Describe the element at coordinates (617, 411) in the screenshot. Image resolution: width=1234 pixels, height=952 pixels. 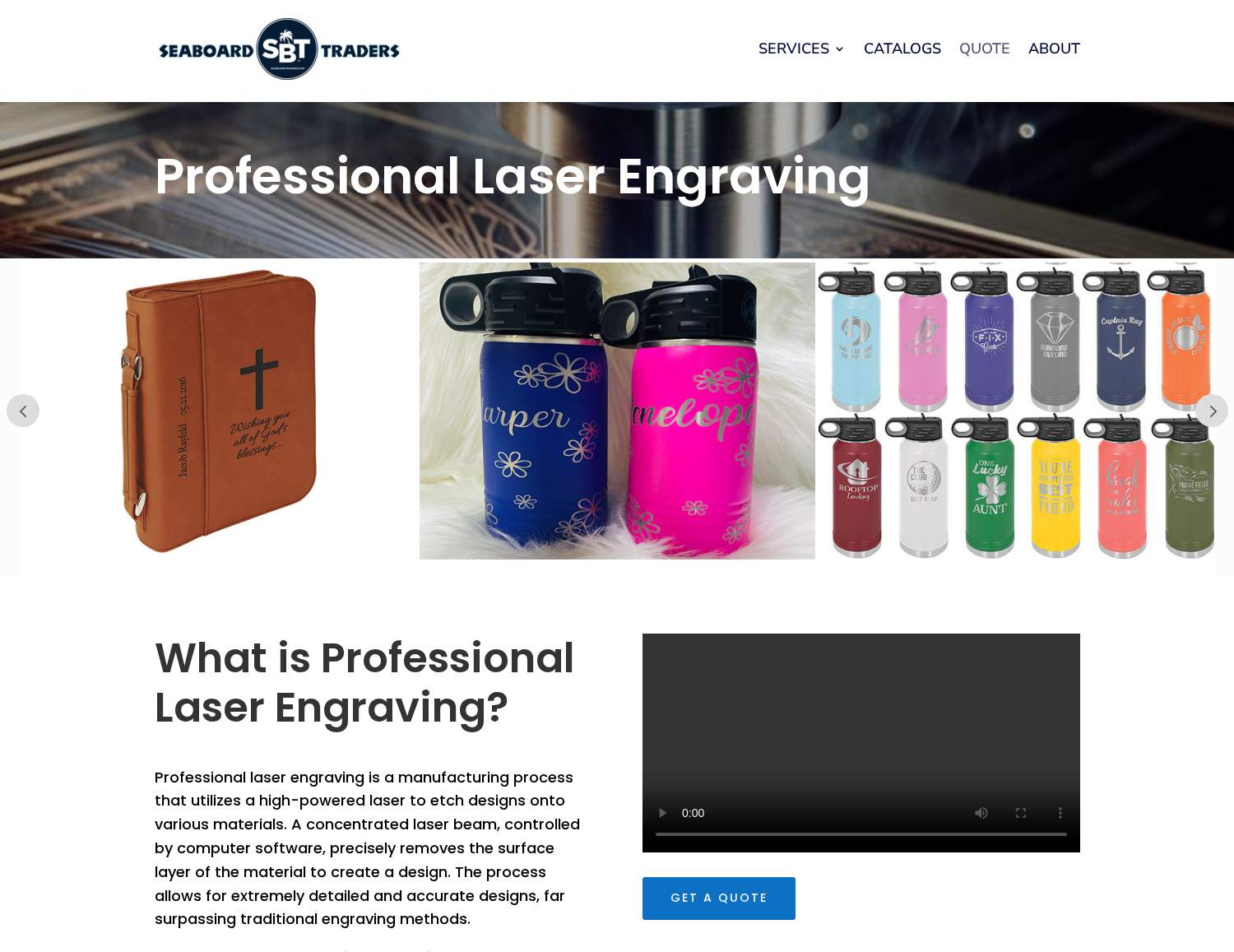
I see `img: laser engraved water bottle examples` at that location.